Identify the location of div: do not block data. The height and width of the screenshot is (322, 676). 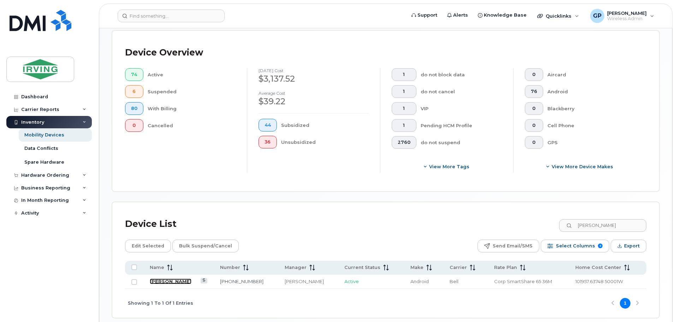
(461, 74).